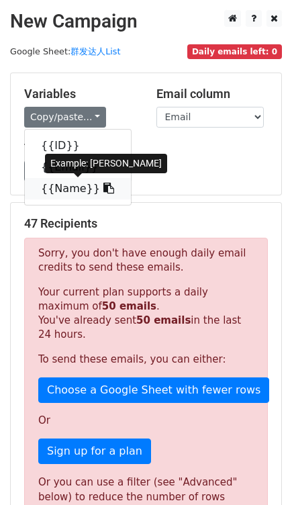  I want to click on div: Chat Widget, so click(258, 473).